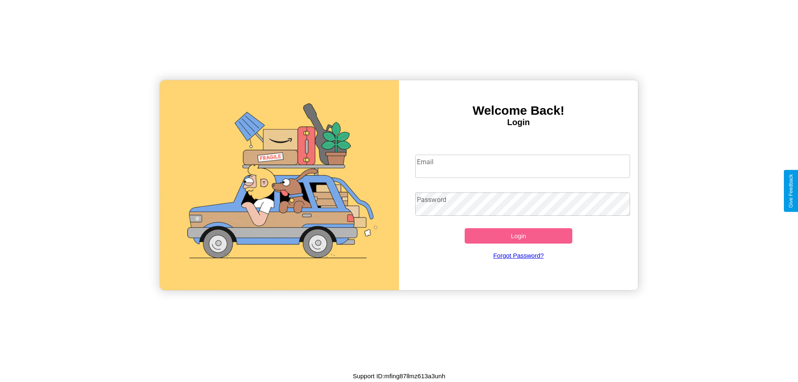 This screenshot has width=798, height=382. I want to click on p: Support ID: mfing87llmz613a3unh, so click(399, 376).